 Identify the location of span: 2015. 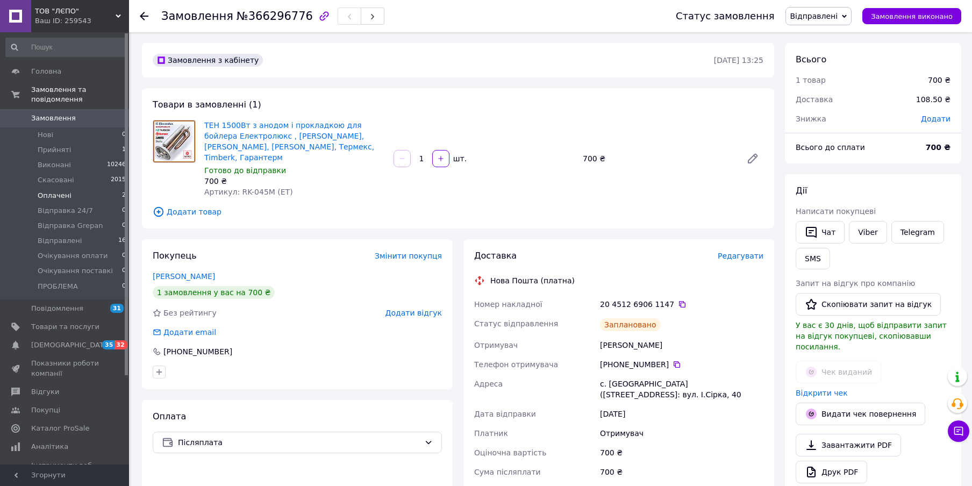
(118, 180).